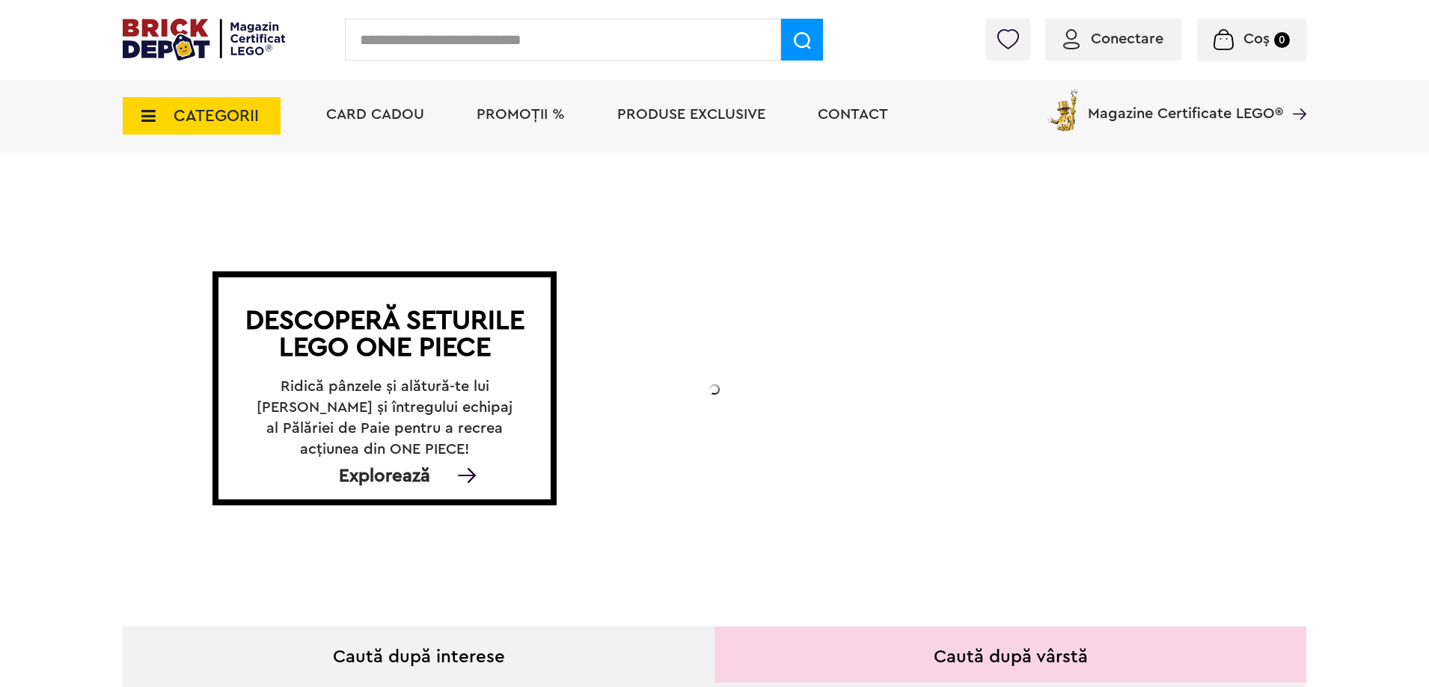 The height and width of the screenshot is (687, 1429). I want to click on div: Caută după vârstă, so click(1010, 654).